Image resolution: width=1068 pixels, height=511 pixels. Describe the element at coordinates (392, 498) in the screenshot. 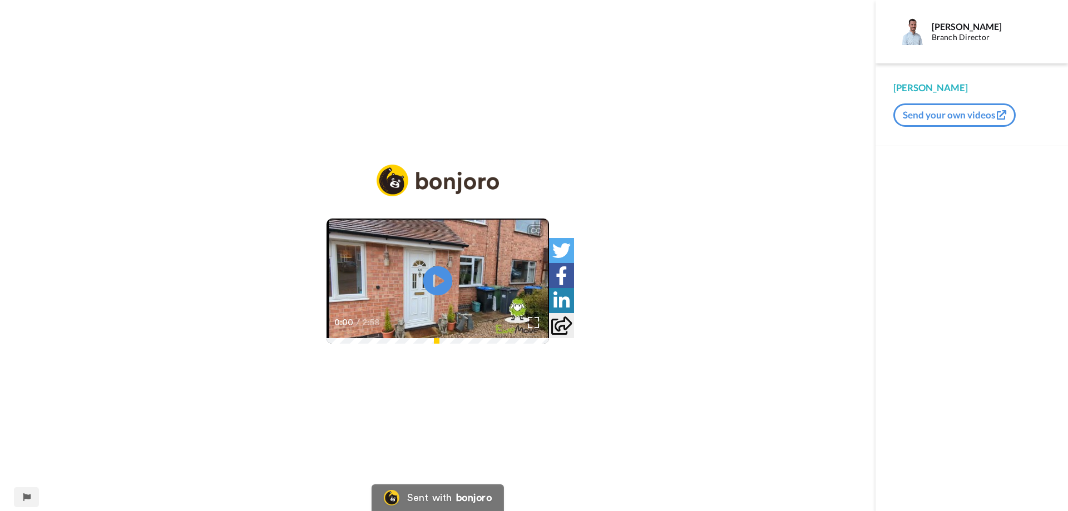

I see `img: Bonjoro Logo` at that location.